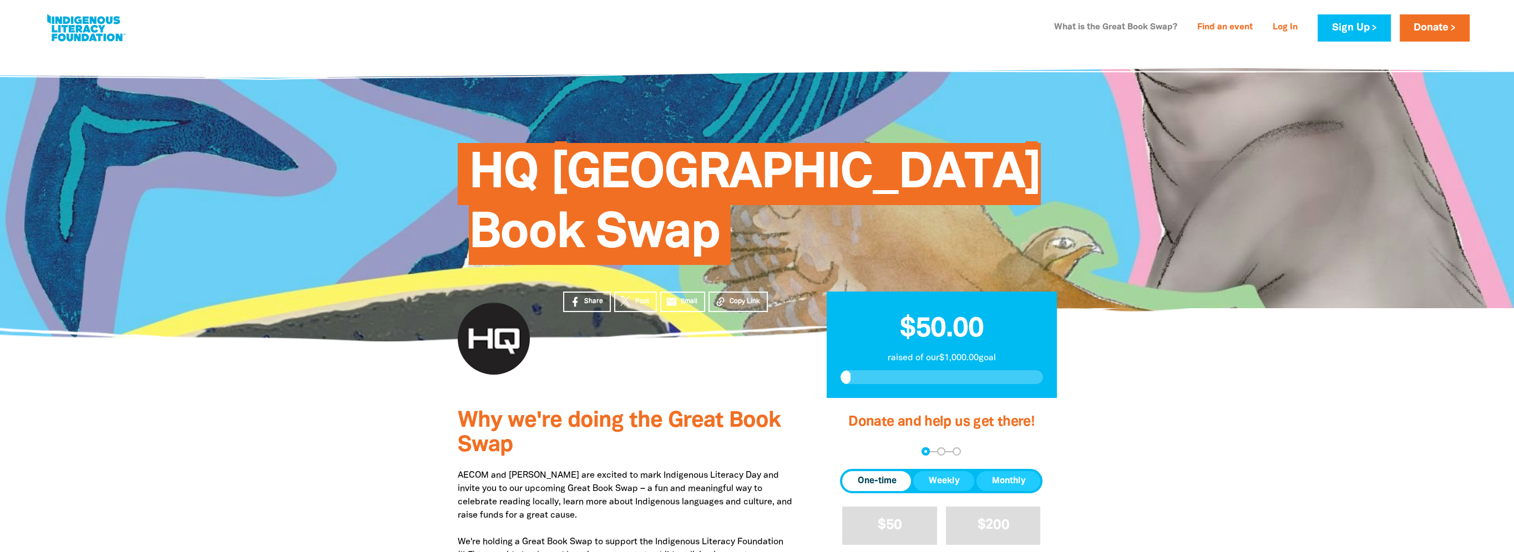 This screenshot has width=1514, height=552. What do you see at coordinates (889, 525) in the screenshot?
I see `span: $50` at bounding box center [889, 525].